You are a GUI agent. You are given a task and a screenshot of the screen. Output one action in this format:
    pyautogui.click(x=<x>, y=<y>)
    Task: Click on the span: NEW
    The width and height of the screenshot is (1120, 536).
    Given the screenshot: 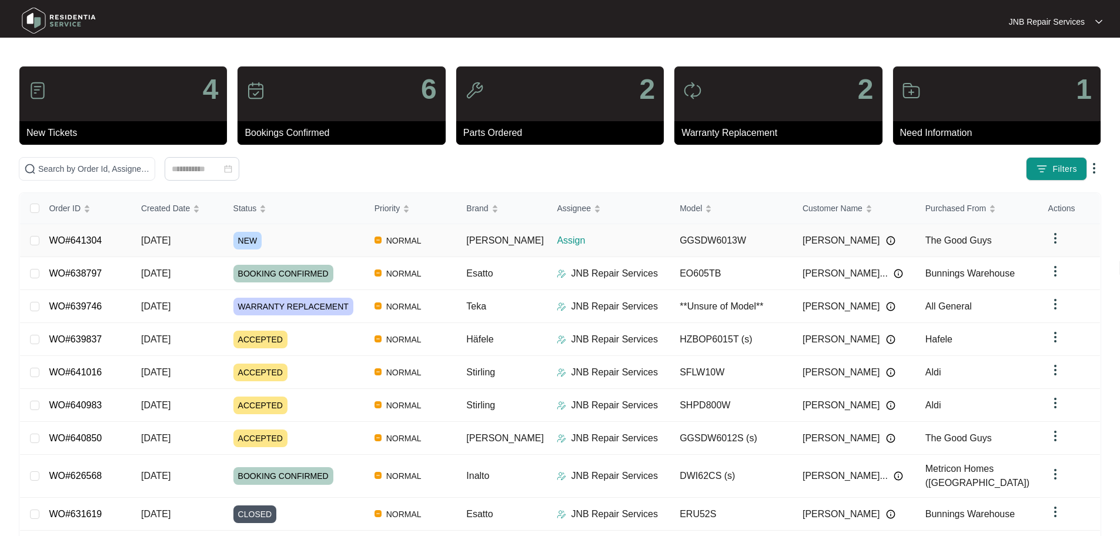 What is the action you would take?
    pyautogui.click(x=248, y=240)
    